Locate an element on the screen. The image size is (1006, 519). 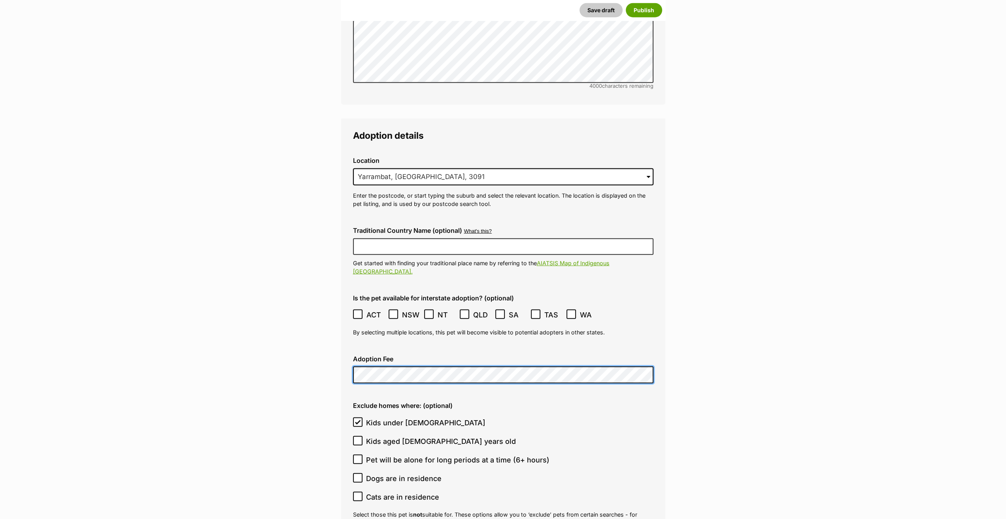
span: TAS is located at coordinates (553, 315).